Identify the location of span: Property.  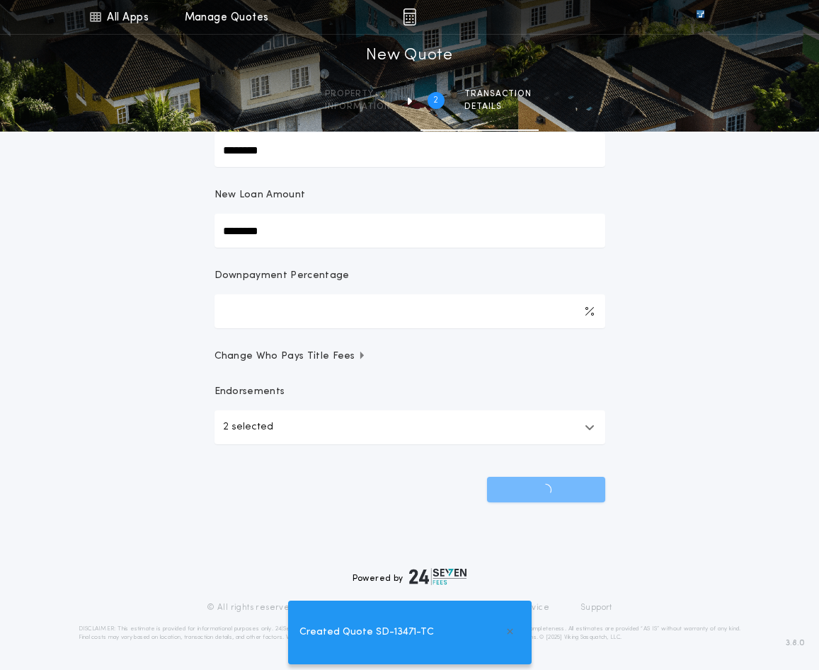
(357, 94).